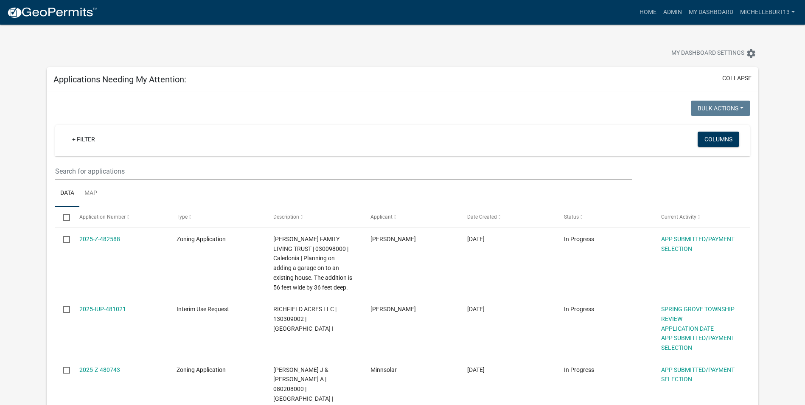 The width and height of the screenshot is (805, 405). What do you see at coordinates (313, 263) in the screenshot?
I see `span: ELLENZ FAMILY LIVING TRUST | 030098000 | Caledonia | Planning on adding a garage on to an existin...` at bounding box center [313, 263].